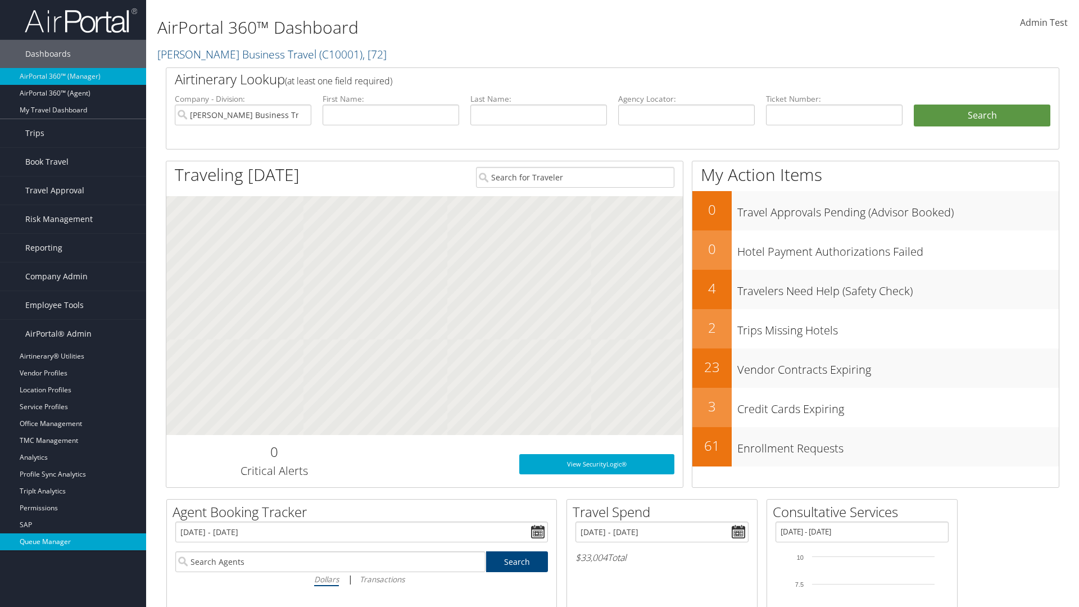 This screenshot has height=607, width=1079. I want to click on input: Search Agents, so click(331, 562).